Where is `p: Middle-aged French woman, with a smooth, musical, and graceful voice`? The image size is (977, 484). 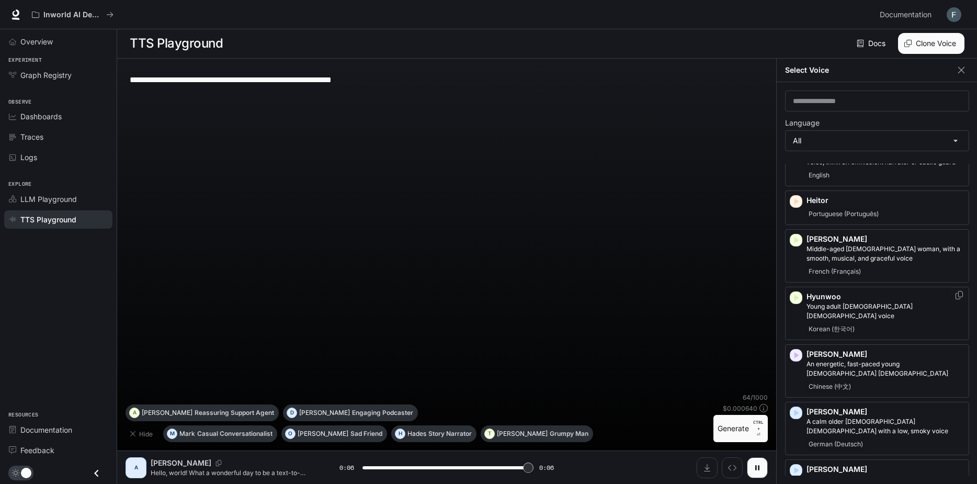
p: Middle-aged French woman, with a smooth, musical, and graceful voice is located at coordinates (886, 254).